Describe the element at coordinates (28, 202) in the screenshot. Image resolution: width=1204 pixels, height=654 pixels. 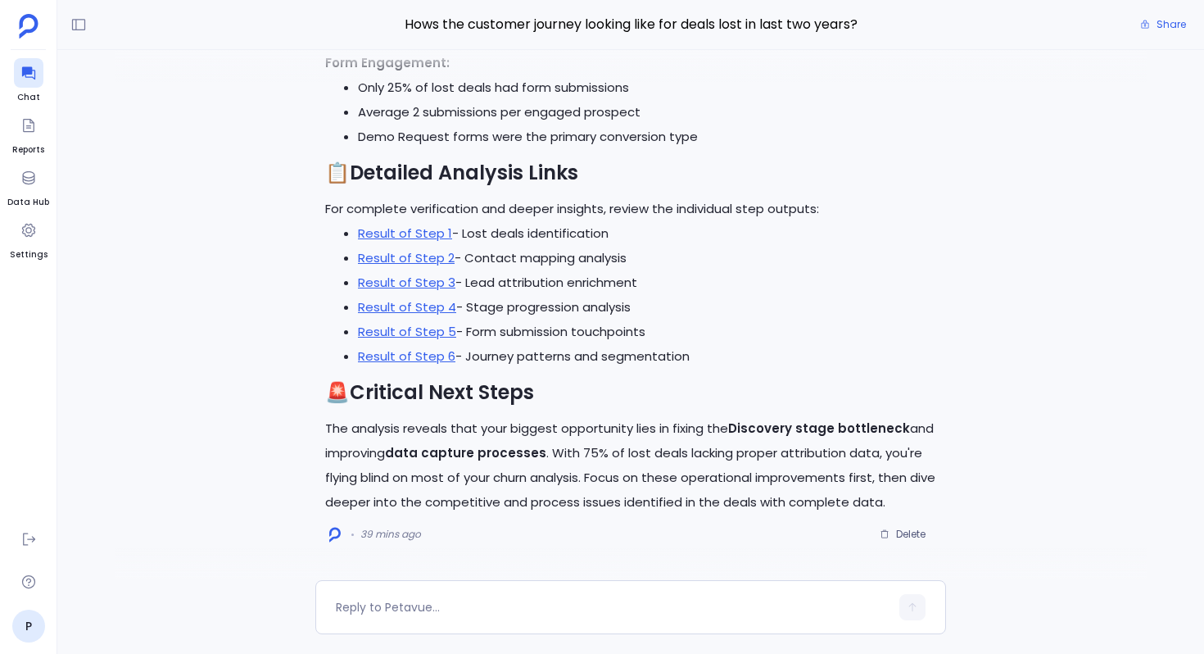
I see `span: Data Hub` at that location.